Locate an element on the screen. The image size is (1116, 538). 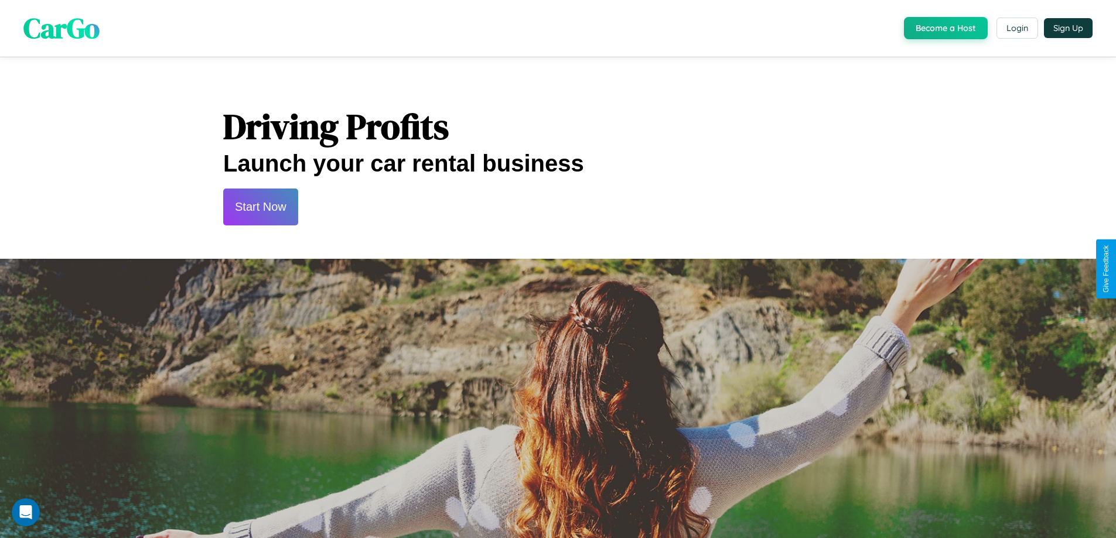
span: CarGo is located at coordinates (61, 28).